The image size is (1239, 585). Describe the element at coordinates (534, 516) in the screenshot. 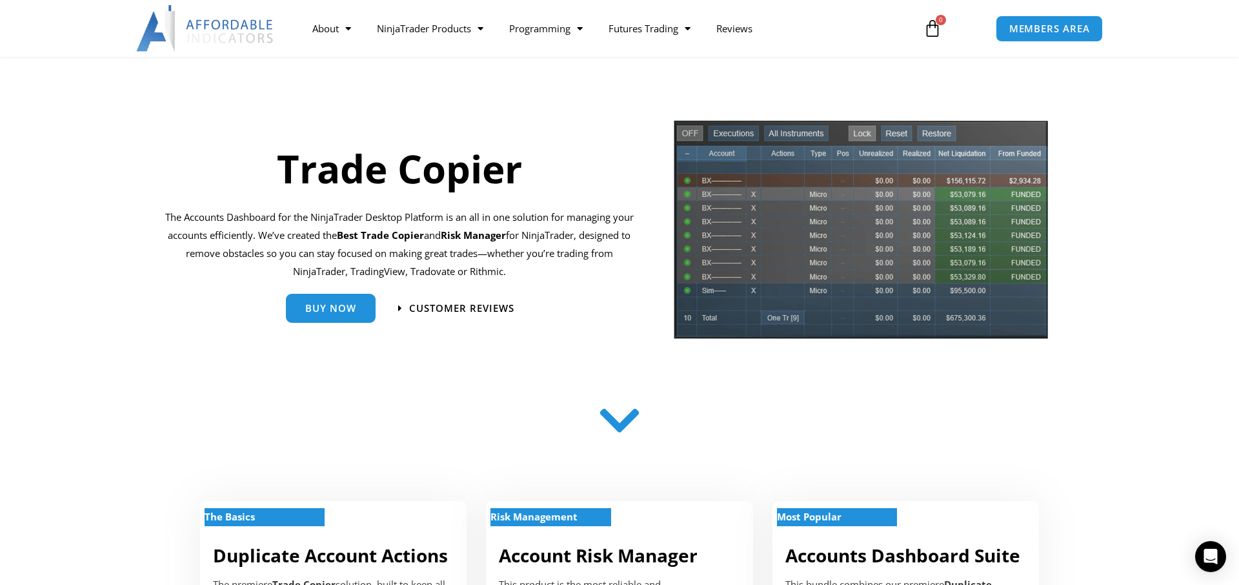

I see `strong: Risk Management` at that location.